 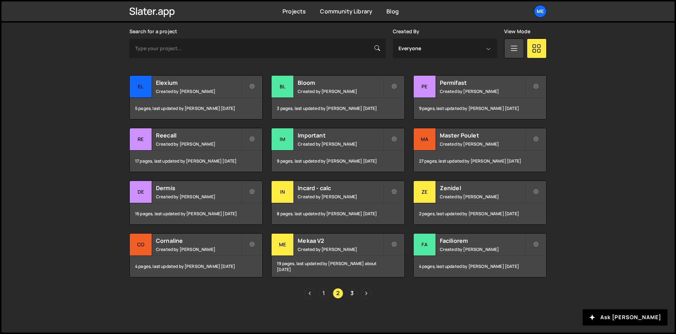 I want to click on div: In, so click(x=282, y=192).